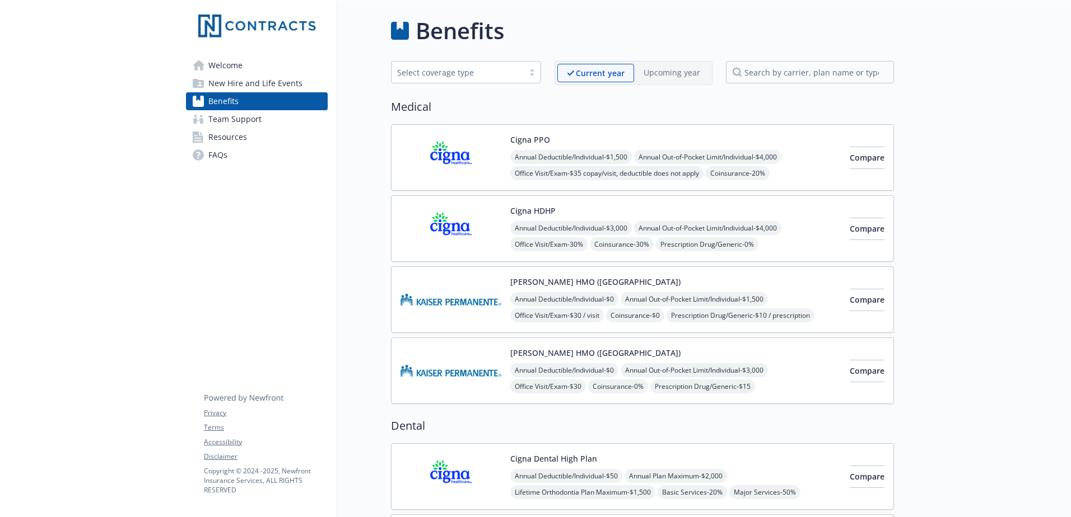 Image resolution: width=1071 pixels, height=517 pixels. What do you see at coordinates (635, 315) in the screenshot?
I see `span: Coinsurance - $0` at bounding box center [635, 315].